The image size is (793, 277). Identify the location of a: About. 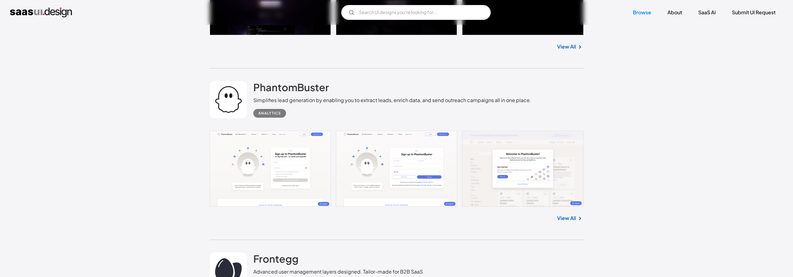
(674, 12).